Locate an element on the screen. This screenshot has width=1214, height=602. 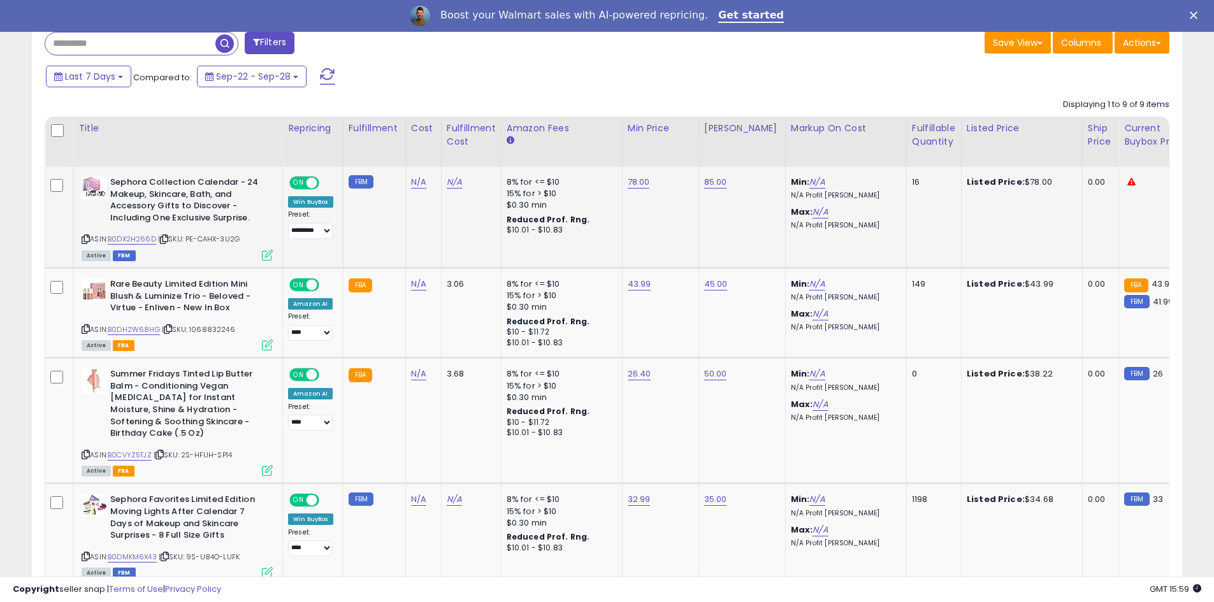
b: Rare Beauty Limited Edition Mini Blush & Luminize Trio - Beloved - Virtue - Enliven - New In Box is located at coordinates (187, 297).